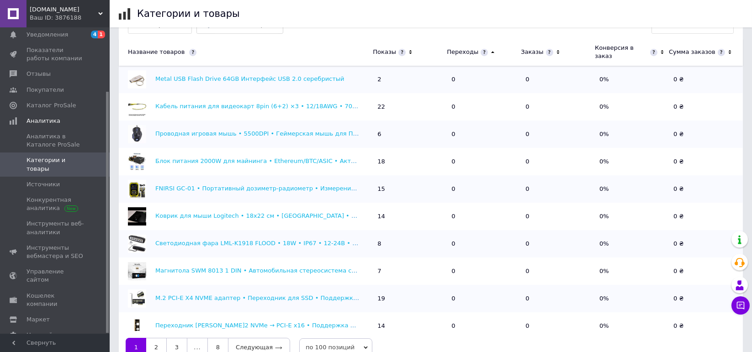 The image size is (752, 352). What do you see at coordinates (55, 276) in the screenshot?
I see `span: Управление сайтом` at bounding box center [55, 276].